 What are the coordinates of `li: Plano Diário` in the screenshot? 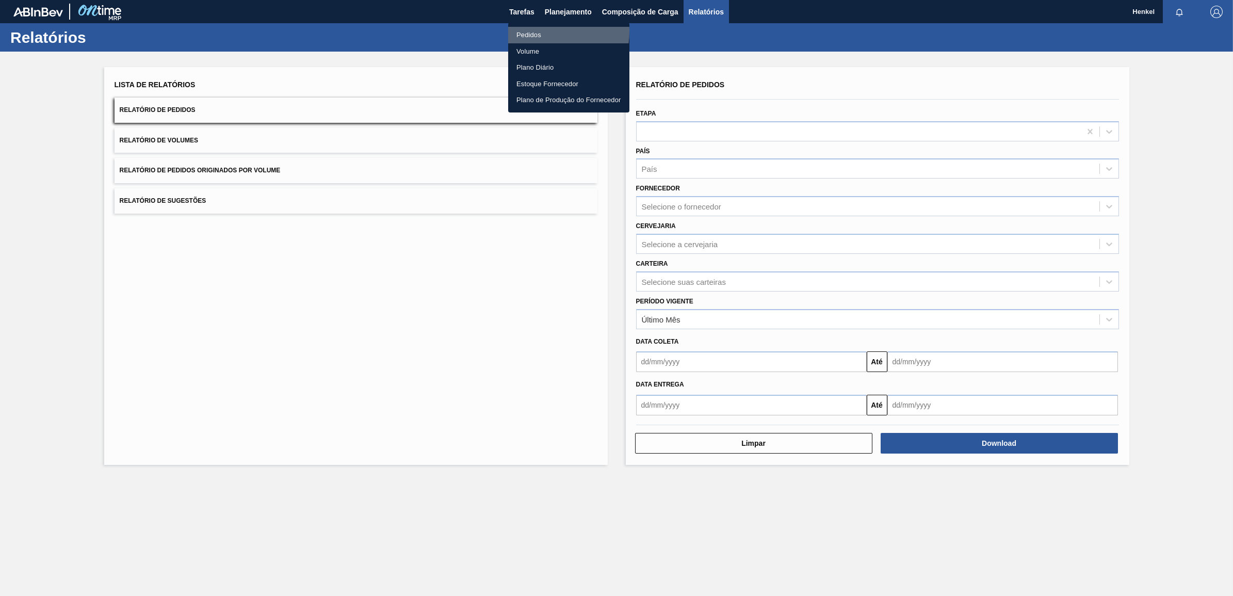 It's located at (569, 68).